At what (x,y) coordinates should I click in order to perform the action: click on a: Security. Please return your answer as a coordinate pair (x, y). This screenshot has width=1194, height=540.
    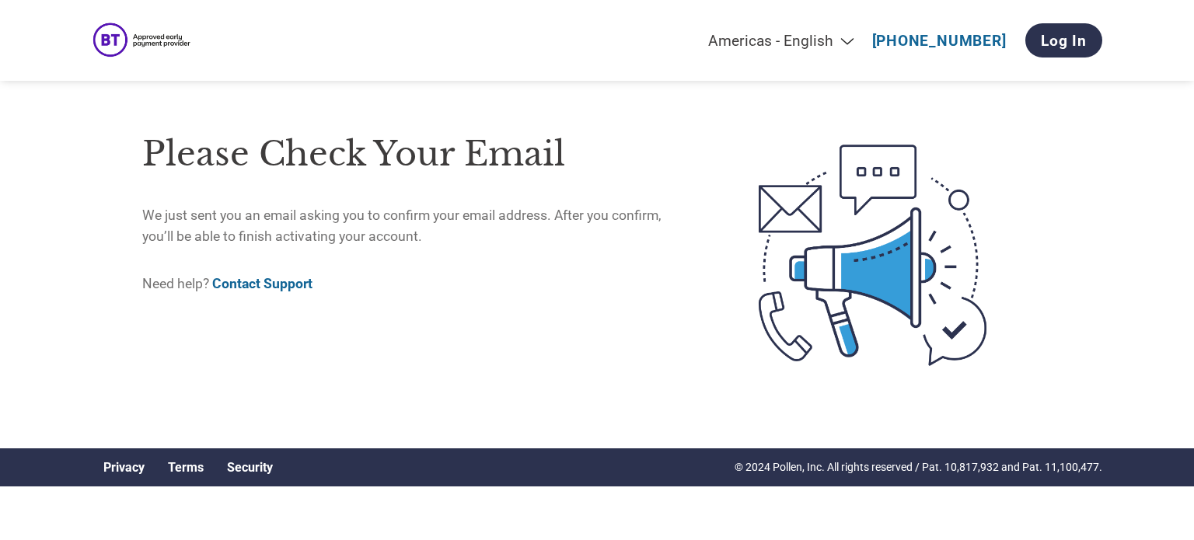
    Looking at the image, I should click on (249, 467).